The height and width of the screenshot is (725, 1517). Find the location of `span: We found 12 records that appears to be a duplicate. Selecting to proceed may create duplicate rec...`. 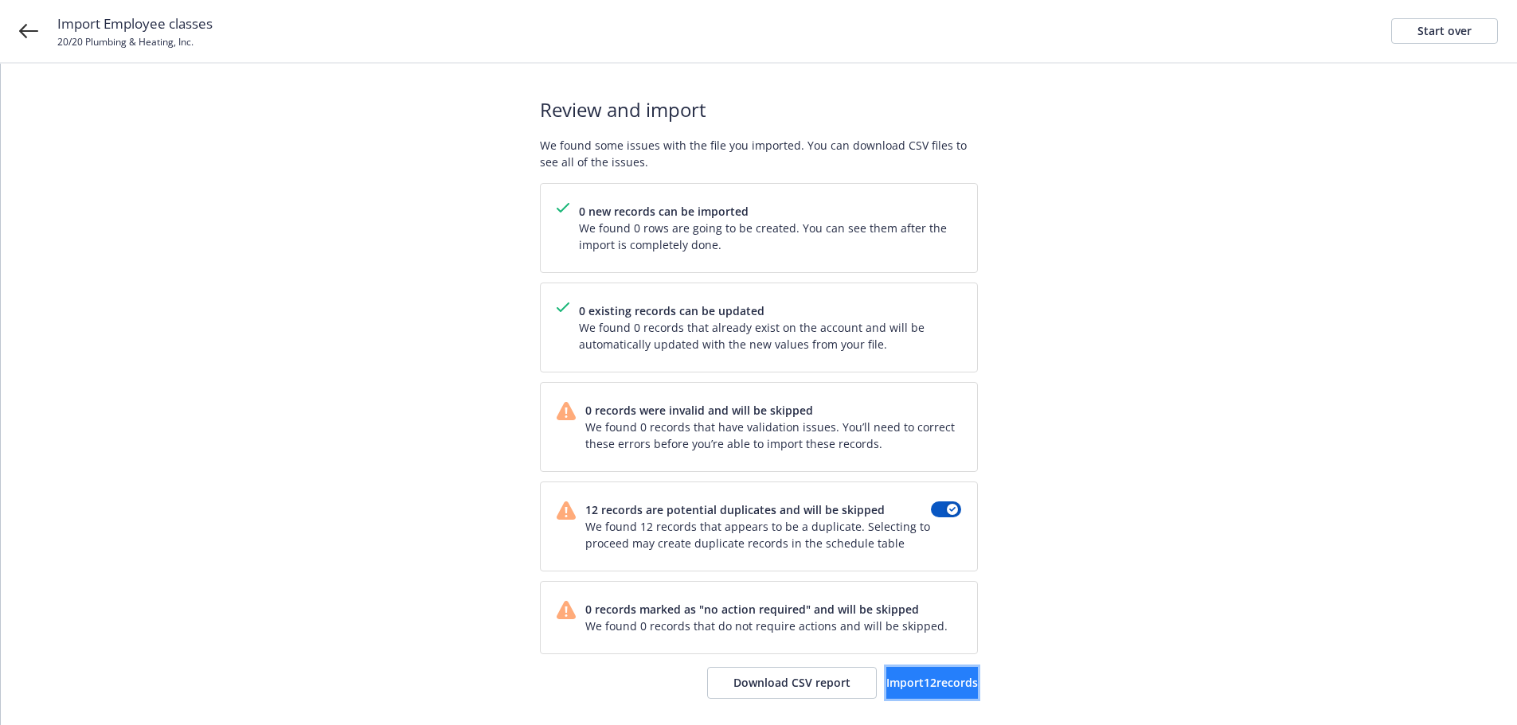

span: We found 12 records that appears to be a duplicate. Selecting to proceed may create duplicate rec... is located at coordinates (758, 535).